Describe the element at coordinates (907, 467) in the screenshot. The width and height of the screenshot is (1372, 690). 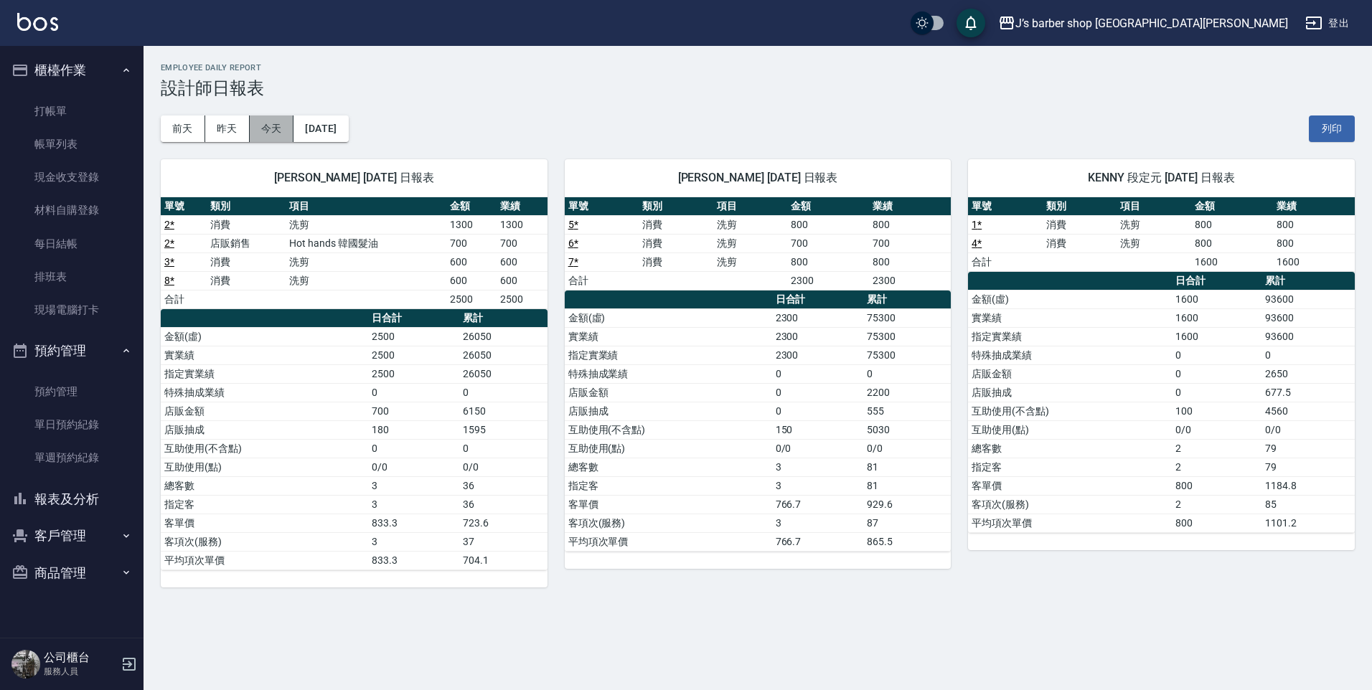
I see `td: 81` at that location.